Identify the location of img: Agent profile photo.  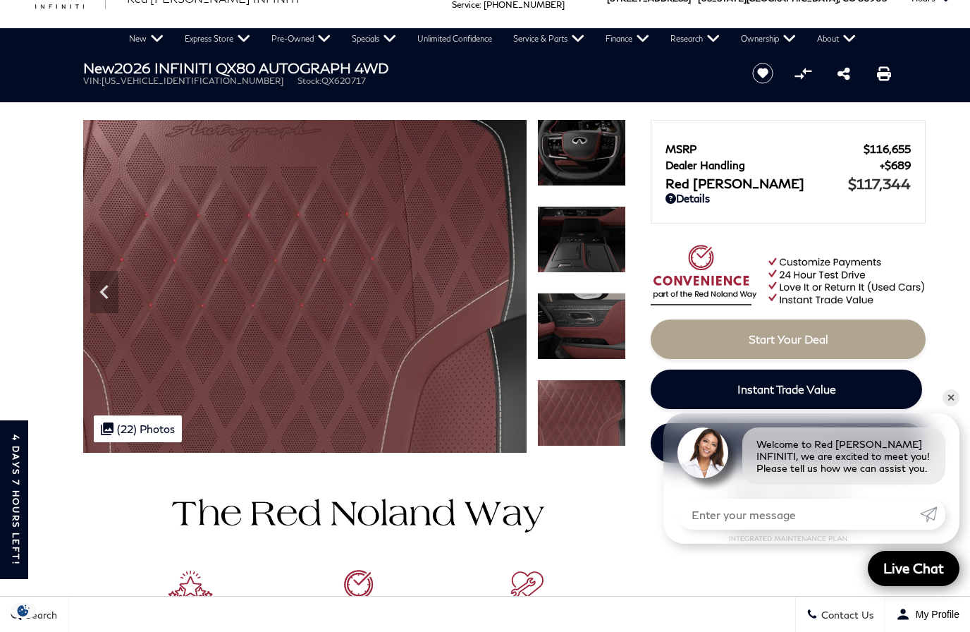
(703, 453).